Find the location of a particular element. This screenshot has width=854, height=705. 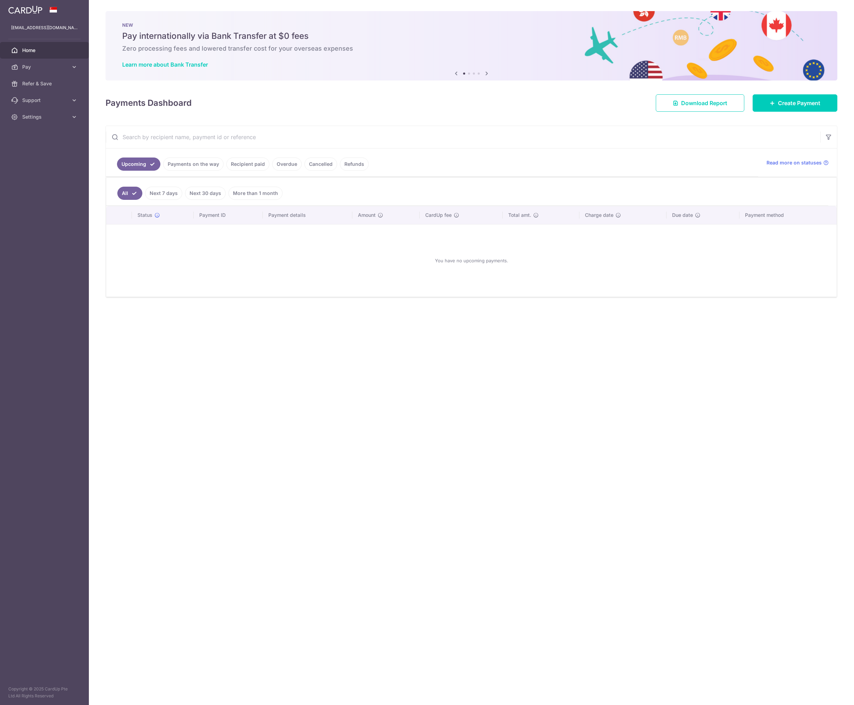

span: Support is located at coordinates (45, 100).